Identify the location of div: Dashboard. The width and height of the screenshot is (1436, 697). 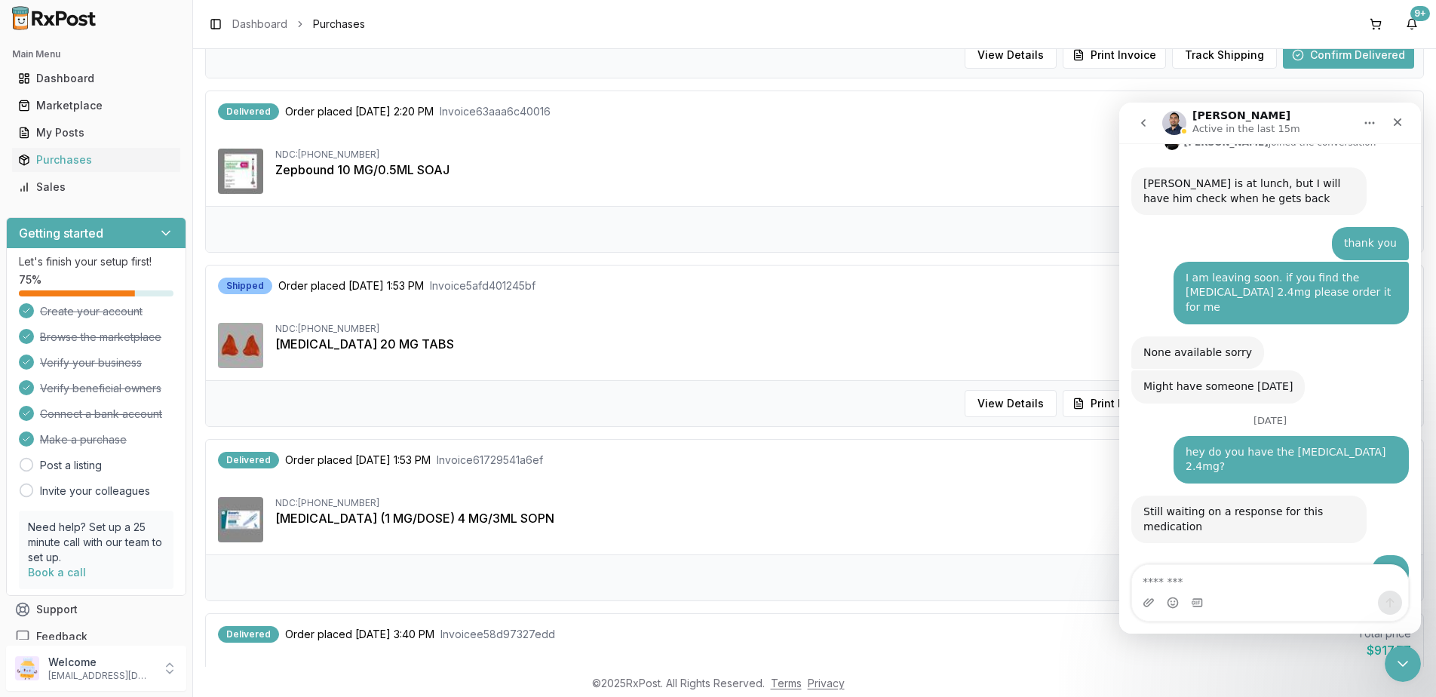
(96, 78).